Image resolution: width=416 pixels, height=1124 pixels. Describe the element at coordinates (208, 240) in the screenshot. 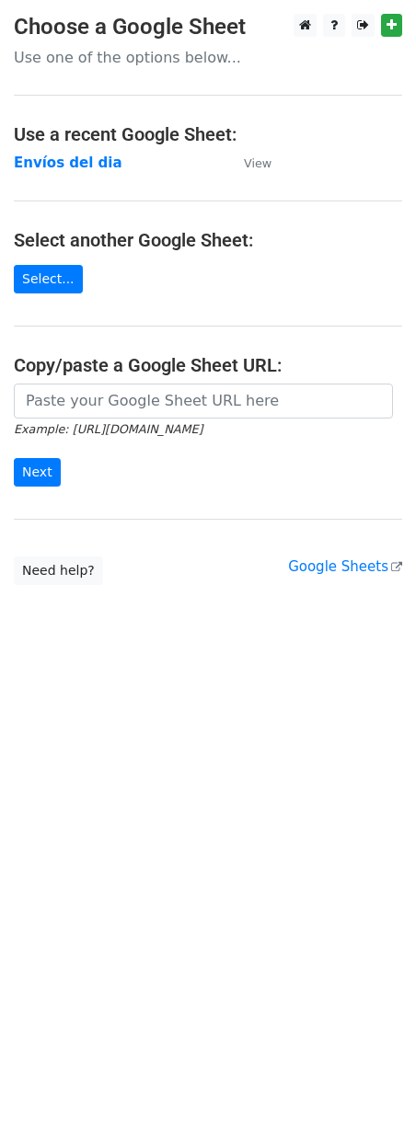

I see `h4: Select another Google Sheet:` at that location.